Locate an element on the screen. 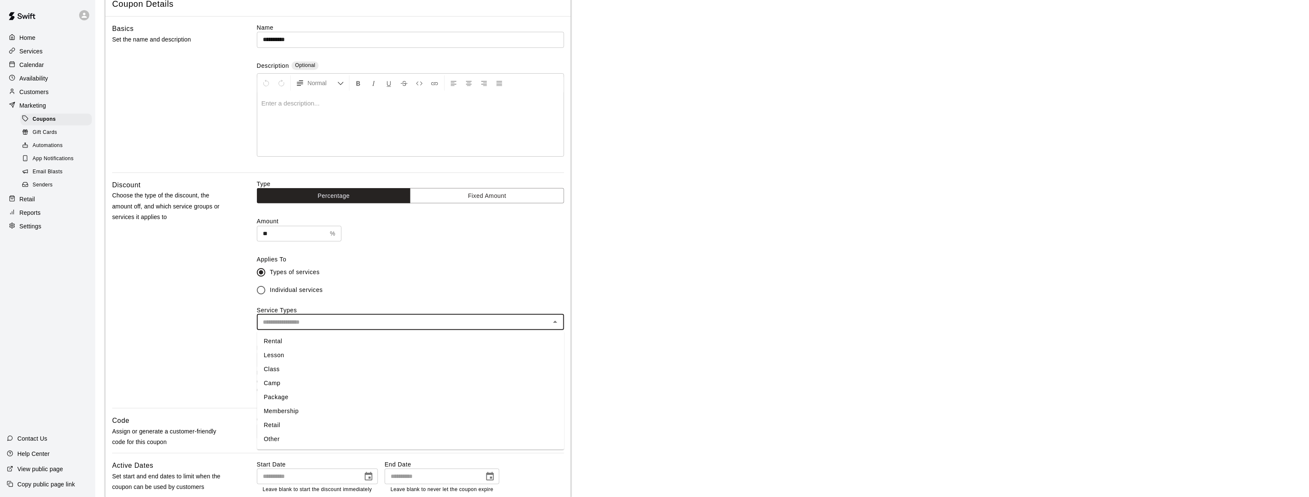  a: Home is located at coordinates (47, 38).